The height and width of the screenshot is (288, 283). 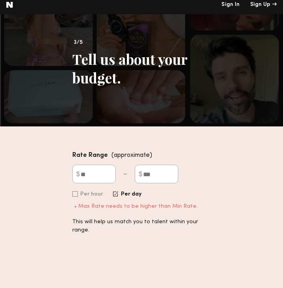 I want to click on div: Rate Range, so click(x=141, y=155).